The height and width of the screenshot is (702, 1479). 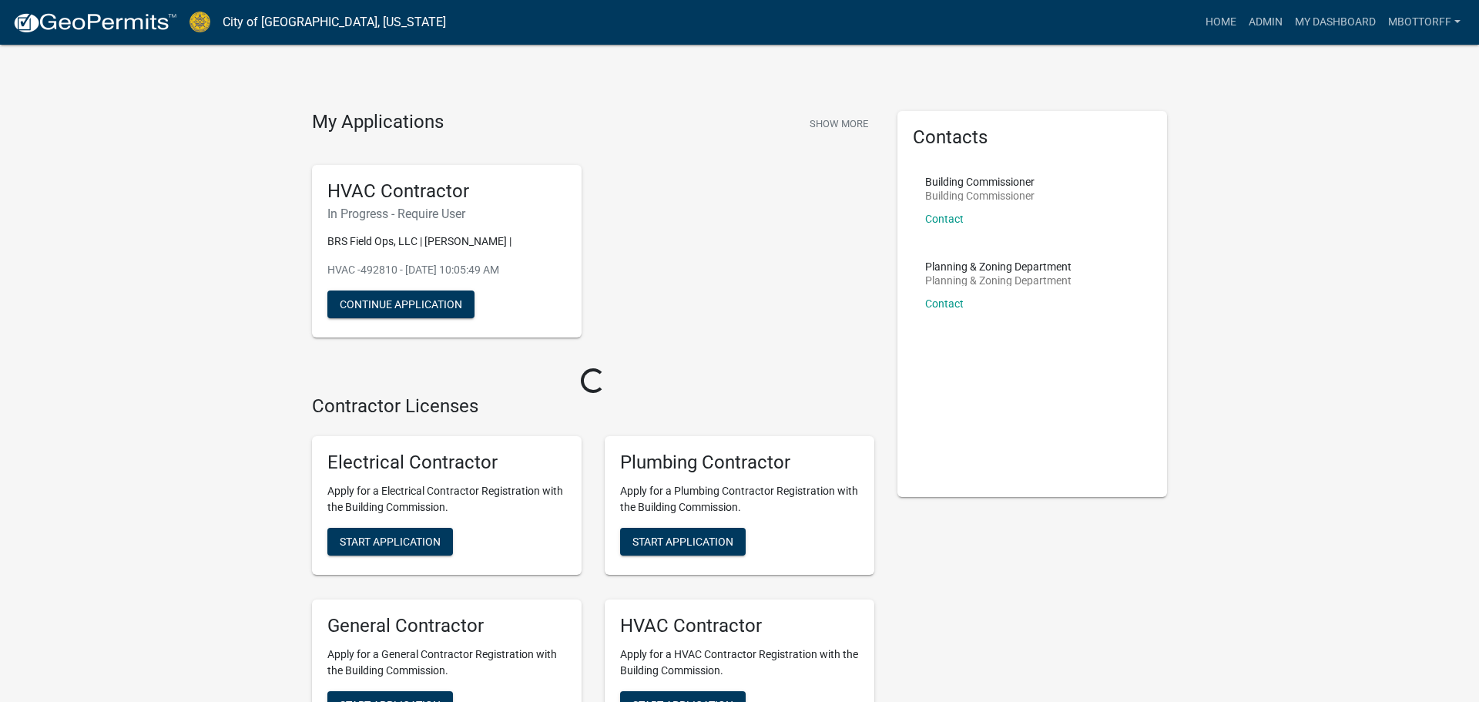 What do you see at coordinates (447, 663) in the screenshot?
I see `p: Apply for a General Contractor Registration with the Building Commission.` at bounding box center [447, 663].